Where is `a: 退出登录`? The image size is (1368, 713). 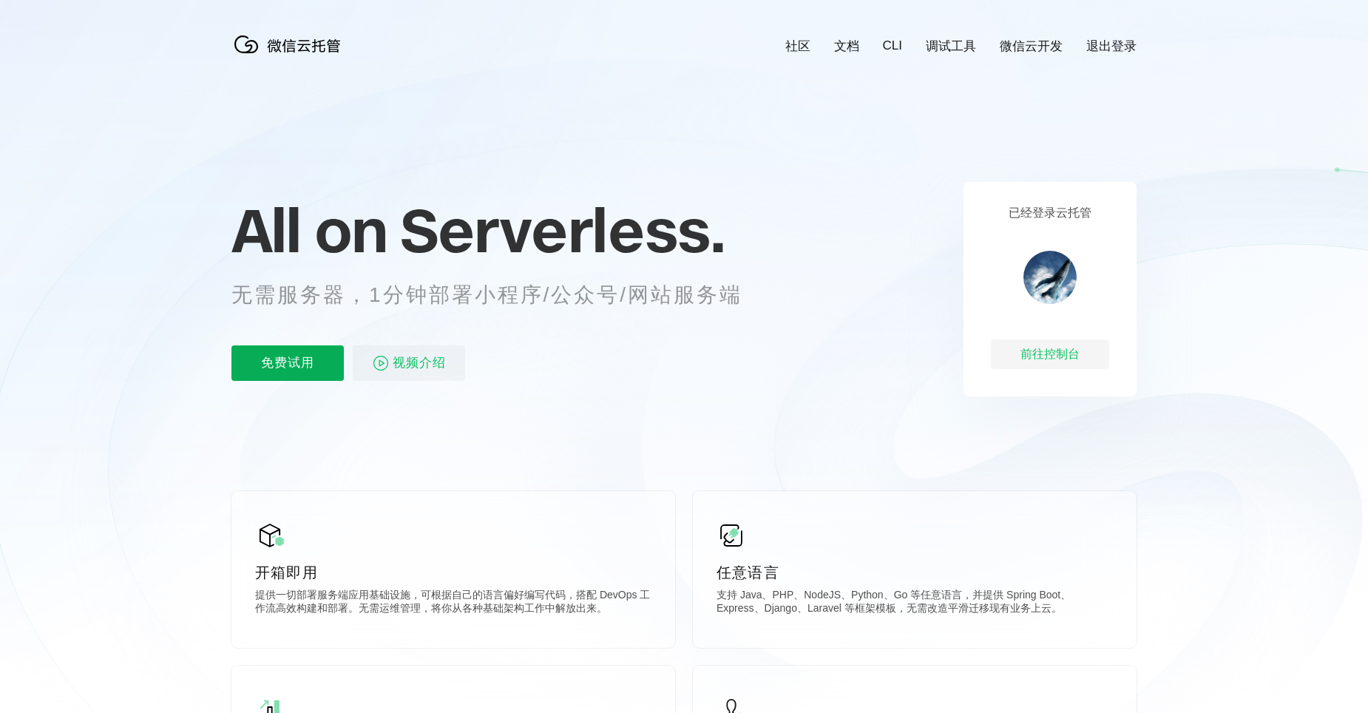
a: 退出登录 is located at coordinates (1111, 46).